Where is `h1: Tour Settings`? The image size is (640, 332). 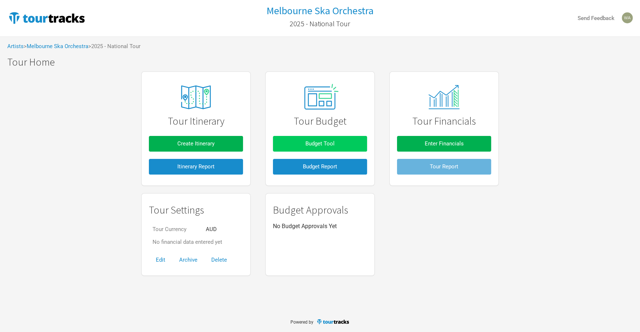
h1: Tour Settings is located at coordinates (196, 210).